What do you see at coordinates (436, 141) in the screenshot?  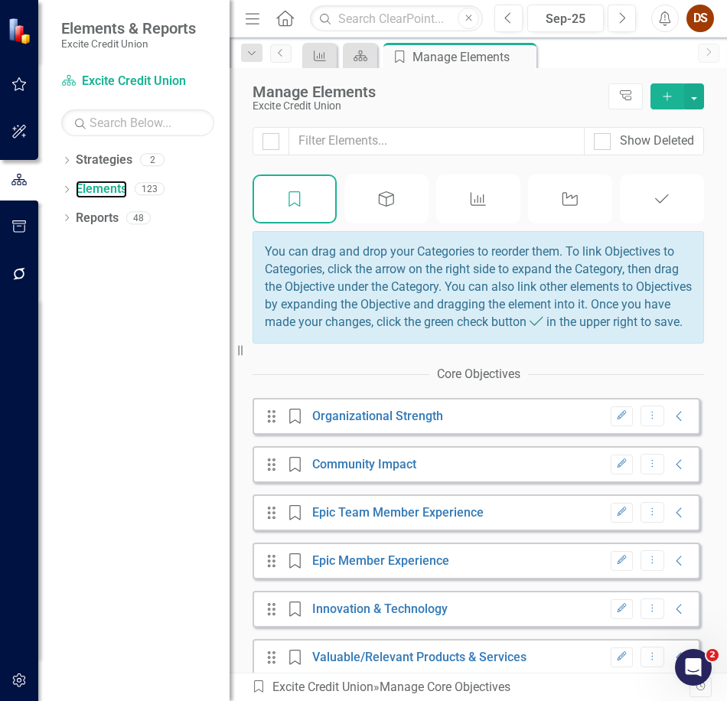 I see `input: Filter Elements...` at bounding box center [436, 141].